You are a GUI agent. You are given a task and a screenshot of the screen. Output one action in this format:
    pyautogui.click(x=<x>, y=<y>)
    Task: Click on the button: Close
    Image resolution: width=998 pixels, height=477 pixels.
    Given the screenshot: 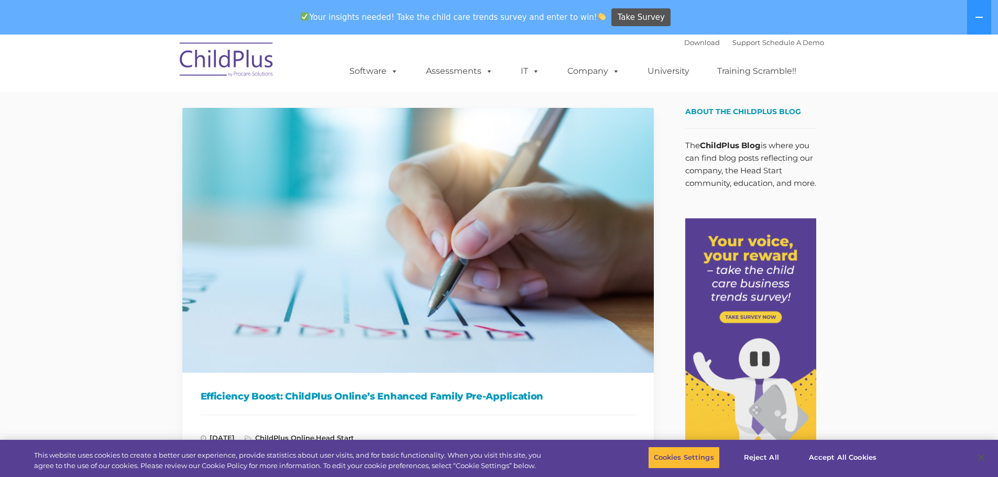 What is the action you would take?
    pyautogui.click(x=981, y=458)
    